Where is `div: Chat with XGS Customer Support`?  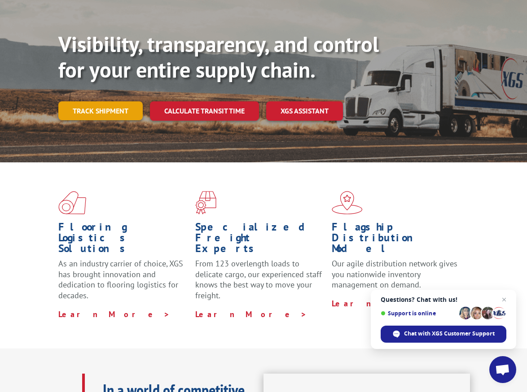 div: Chat with XGS Customer Support is located at coordinates (444, 335).